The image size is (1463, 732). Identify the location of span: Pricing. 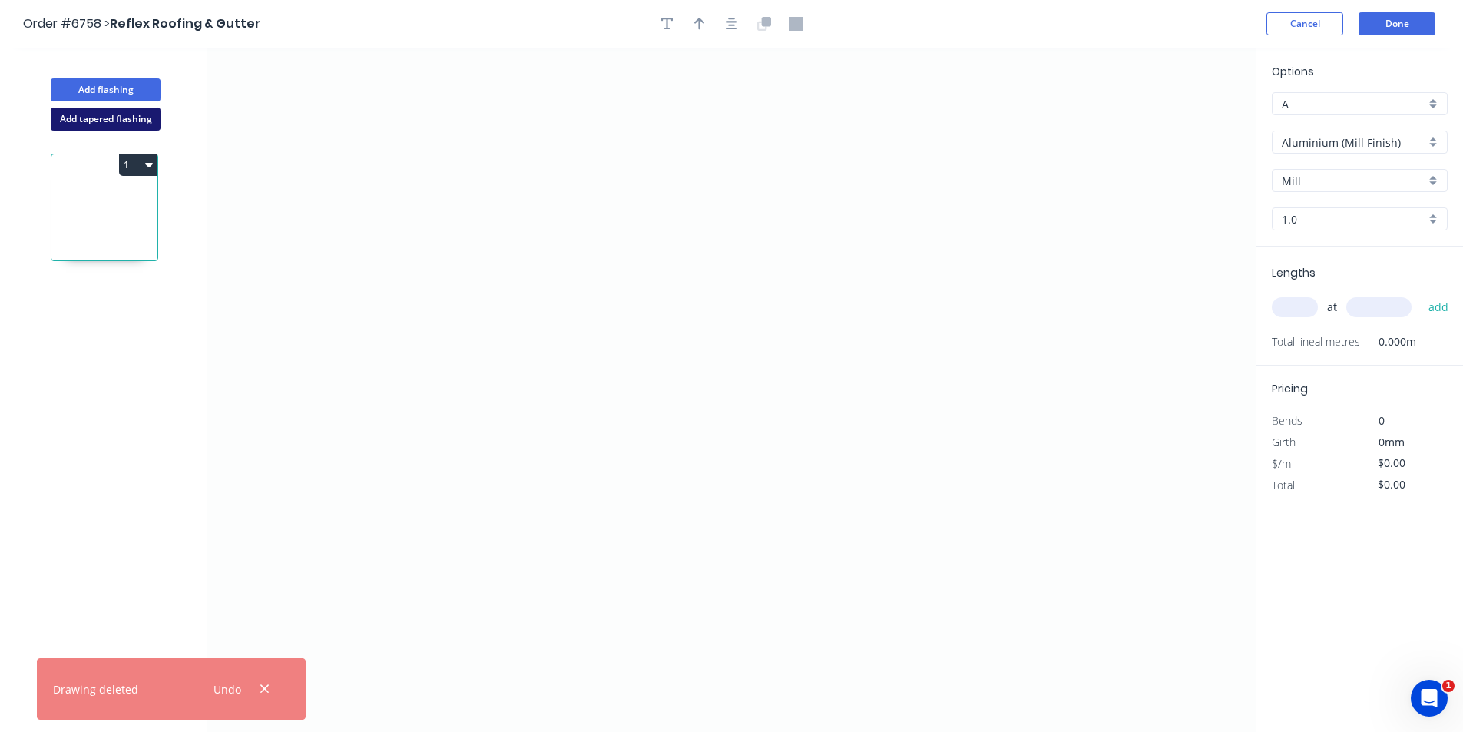
(1289, 389).